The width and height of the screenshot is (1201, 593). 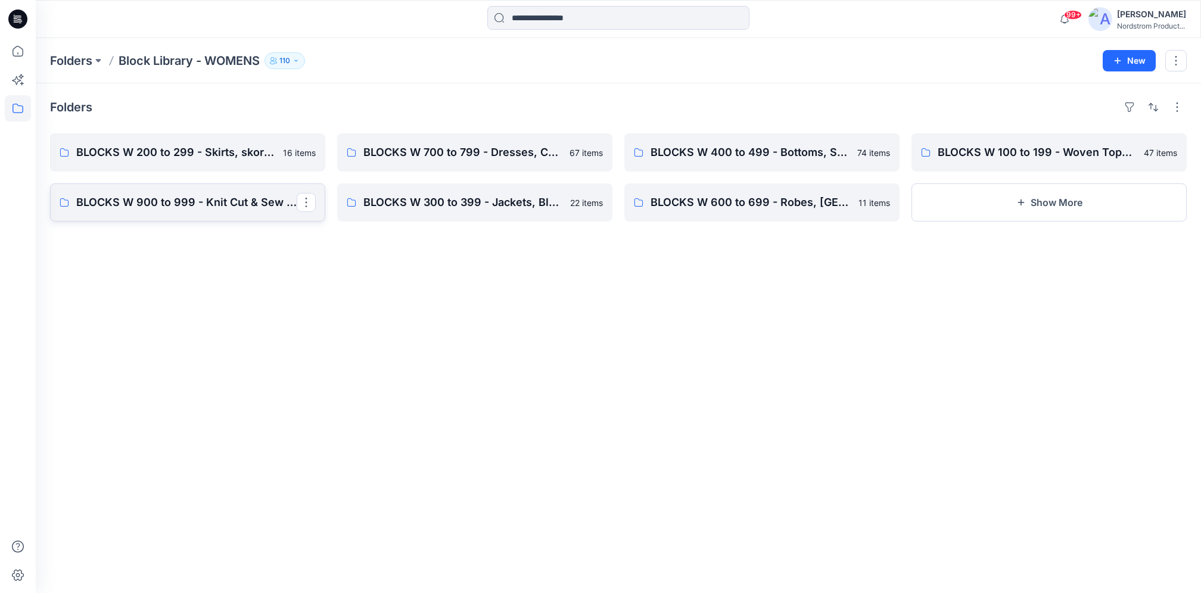 What do you see at coordinates (186, 203) in the screenshot?
I see `p: BLOCKS W 900 to 999 - Knit Cut & Sew Tops` at bounding box center [186, 203].